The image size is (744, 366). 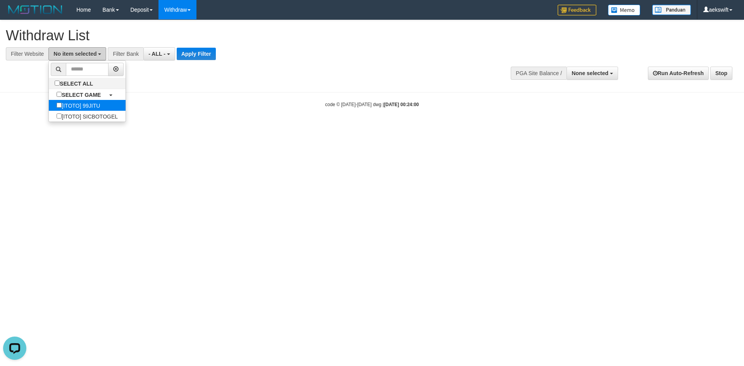 I want to click on a: Stop, so click(x=721, y=73).